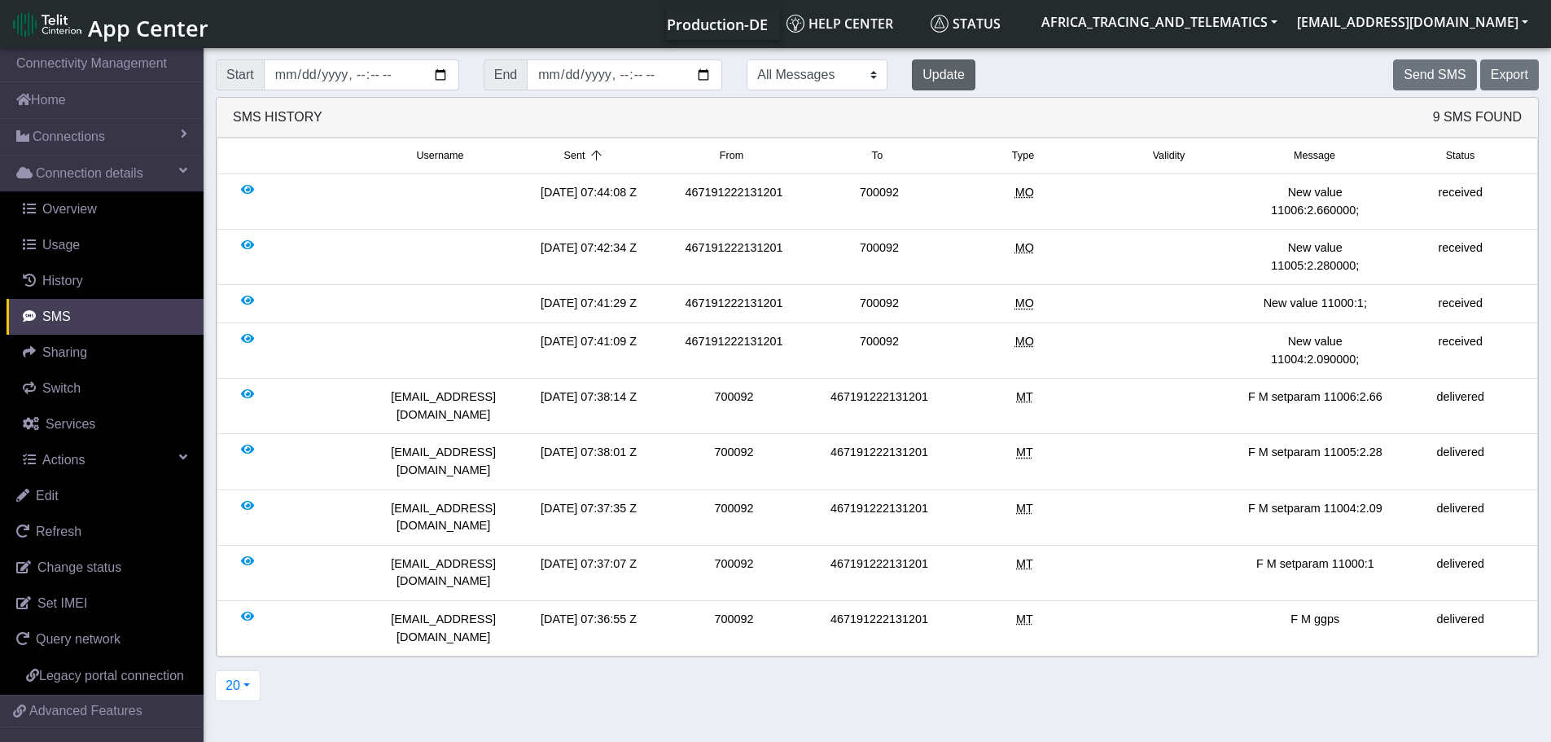 This screenshot has width=1551, height=742. What do you see at coordinates (1315, 256) in the screenshot?
I see `div: New value 11005:2.280000;` at bounding box center [1315, 256].